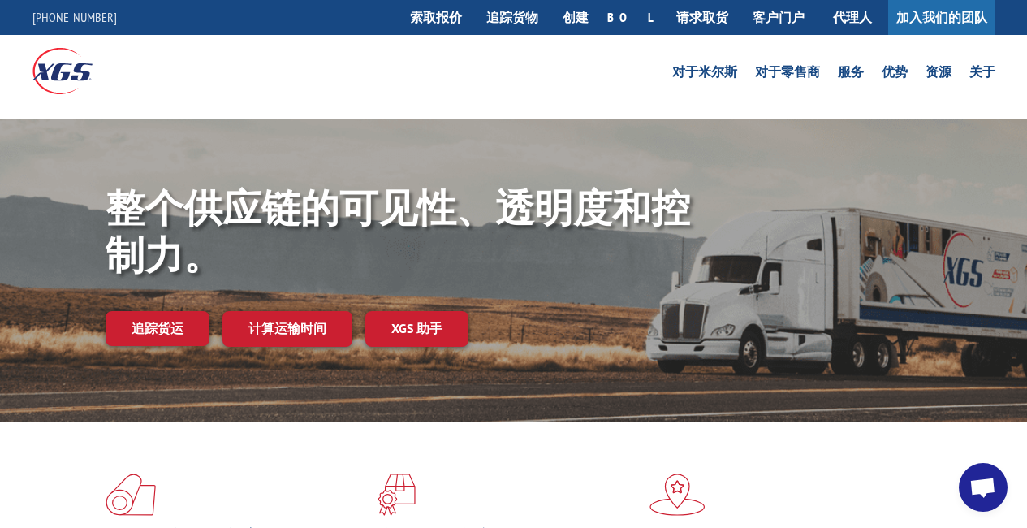 This screenshot has width=1027, height=528. Describe the element at coordinates (131, 495) in the screenshot. I see `img: xgs-icon-total-供应链智能-红色` at that location.